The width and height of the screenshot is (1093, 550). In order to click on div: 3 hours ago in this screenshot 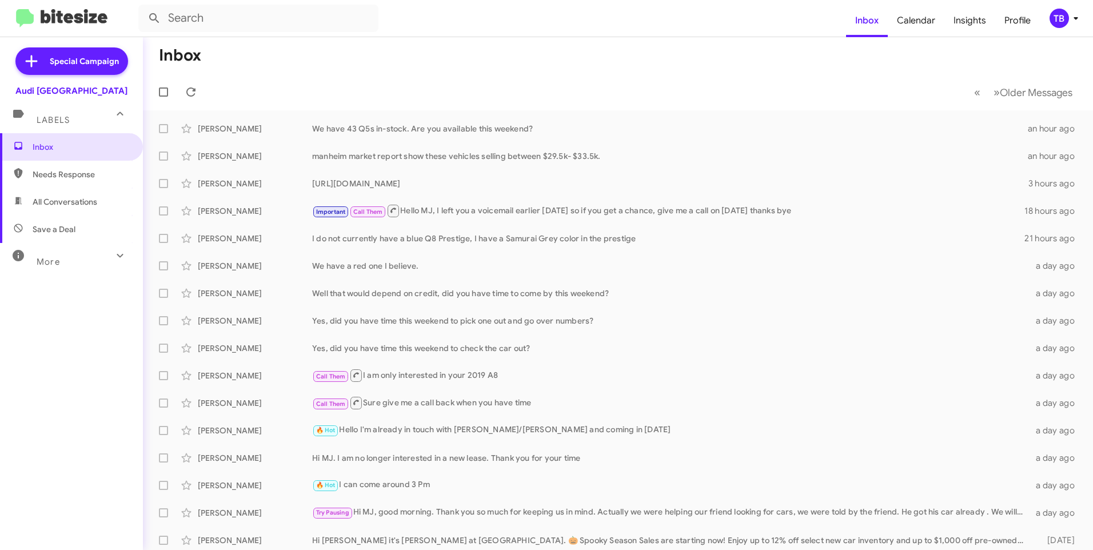, I will do `click(1056, 184)`.